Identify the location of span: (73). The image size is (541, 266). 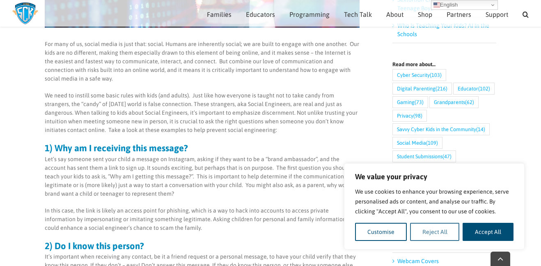
(419, 102).